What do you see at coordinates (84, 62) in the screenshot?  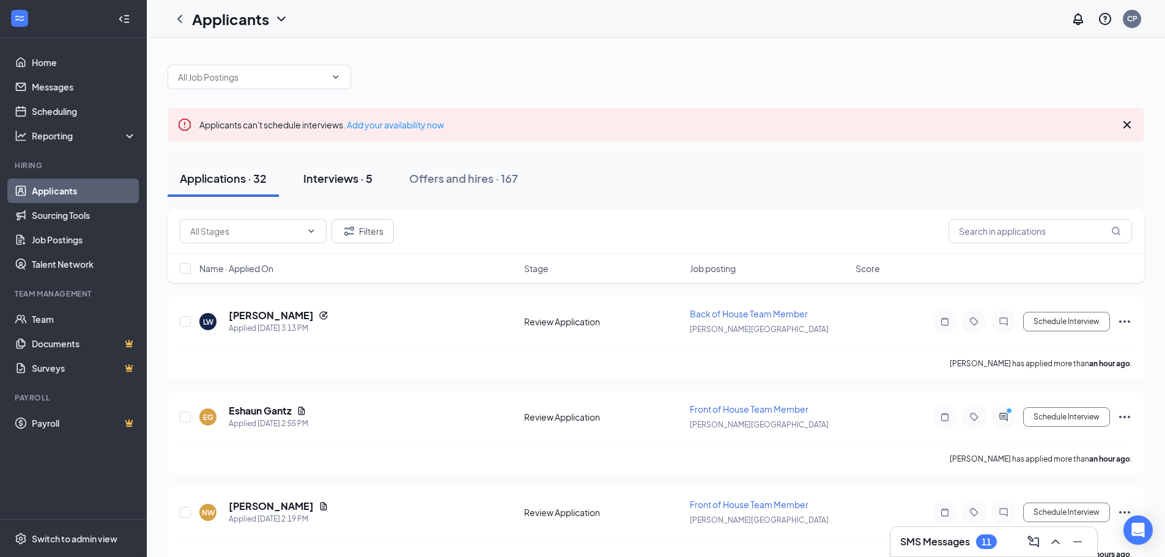 I see `a: Home` at bounding box center [84, 62].